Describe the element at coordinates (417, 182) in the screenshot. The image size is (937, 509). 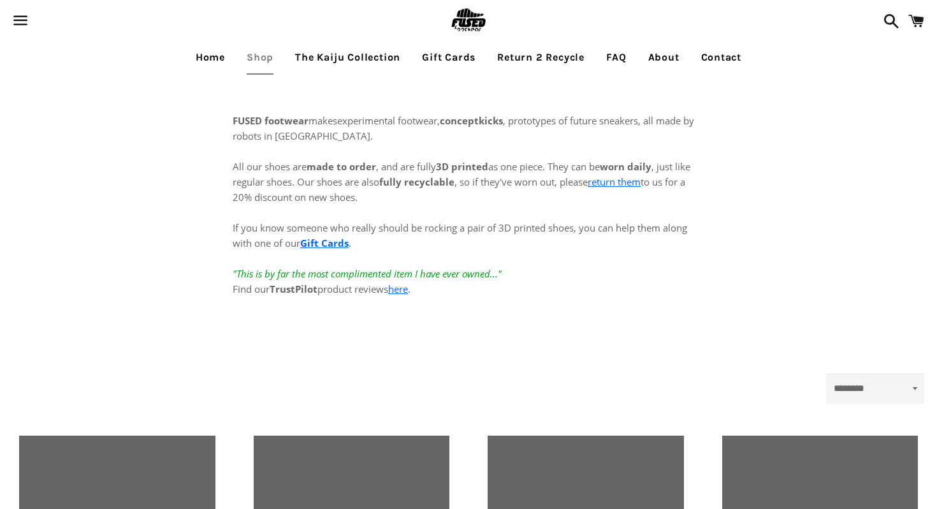
I see `strong: fully recyclable` at that location.